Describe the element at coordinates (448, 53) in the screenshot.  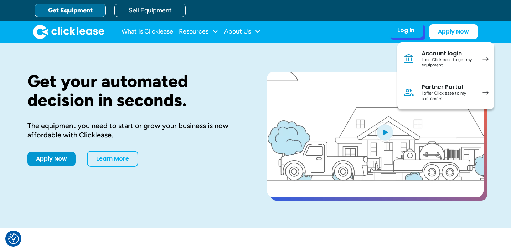
I see `div: Account login` at that location.